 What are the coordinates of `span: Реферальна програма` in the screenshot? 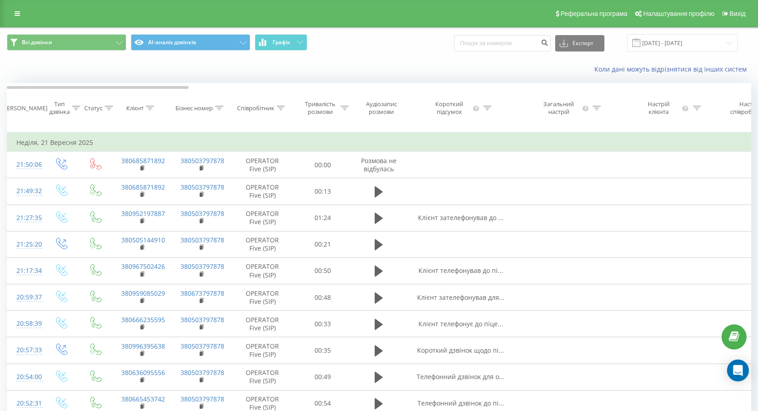 It's located at (594, 14).